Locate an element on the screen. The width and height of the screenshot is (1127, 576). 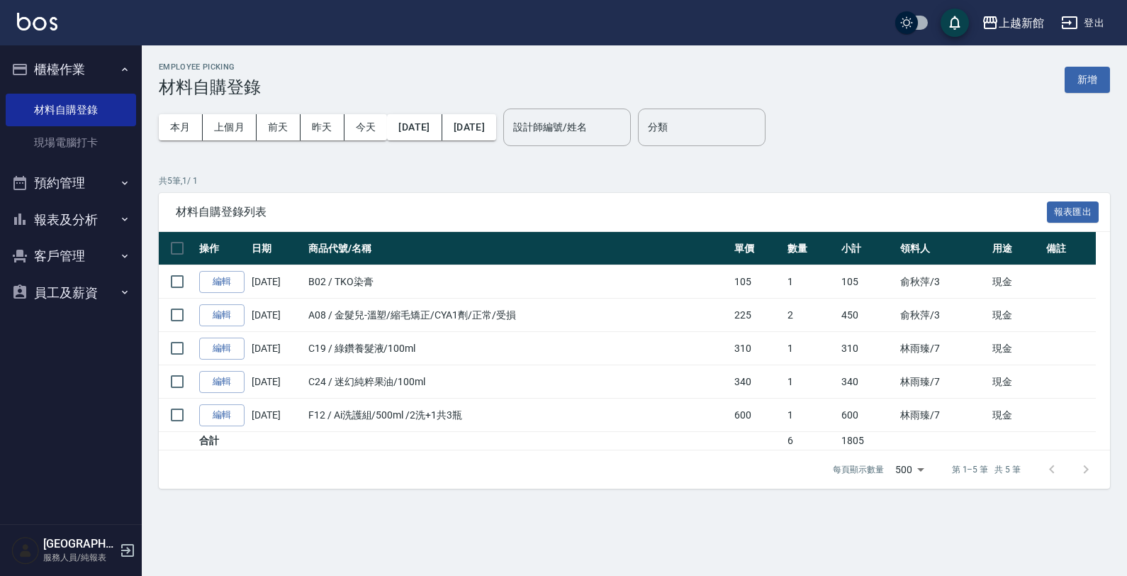
a: 現場電腦打卡 is located at coordinates (71, 143).